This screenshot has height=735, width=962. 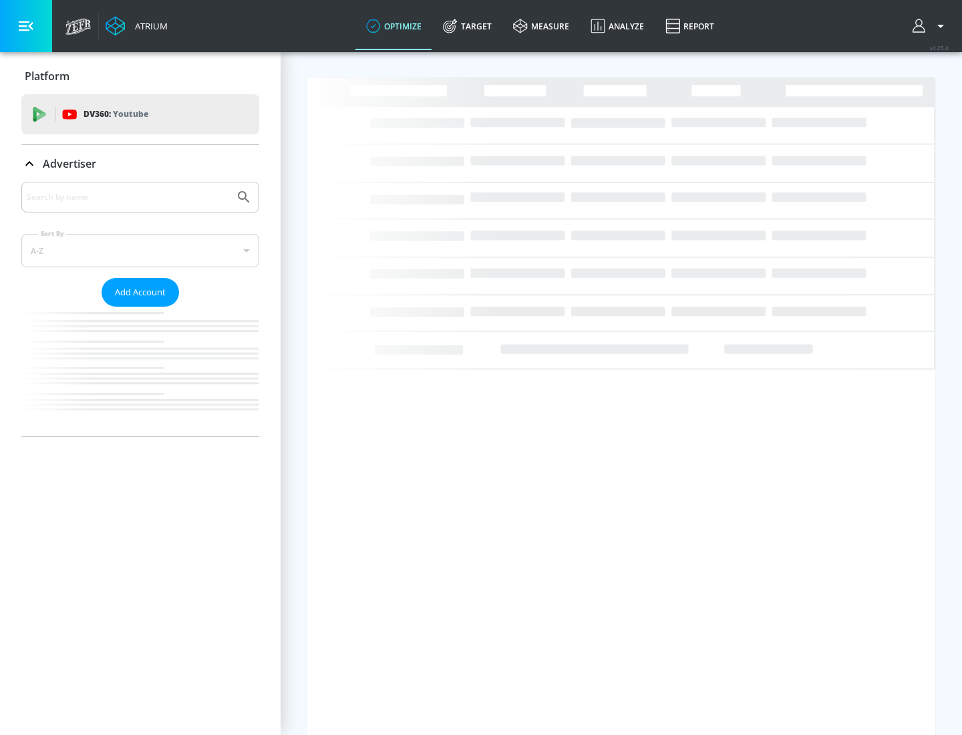 What do you see at coordinates (467, 26) in the screenshot?
I see `a: Target` at bounding box center [467, 26].